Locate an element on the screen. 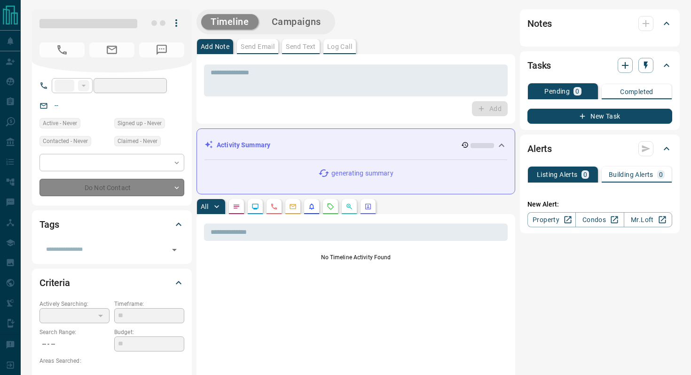  p: Listing Alerts is located at coordinates (557, 174).